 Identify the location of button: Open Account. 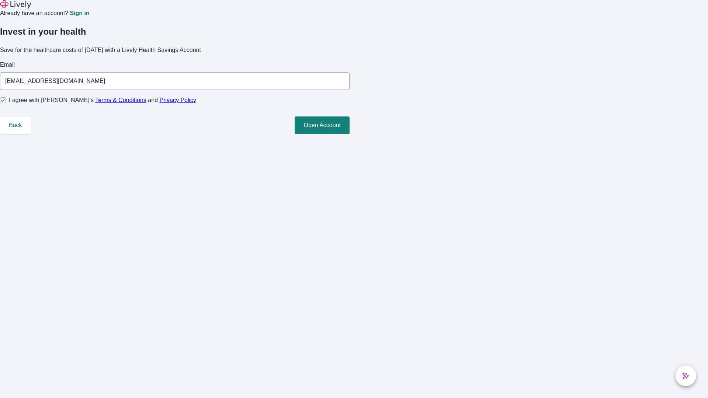
(322, 125).